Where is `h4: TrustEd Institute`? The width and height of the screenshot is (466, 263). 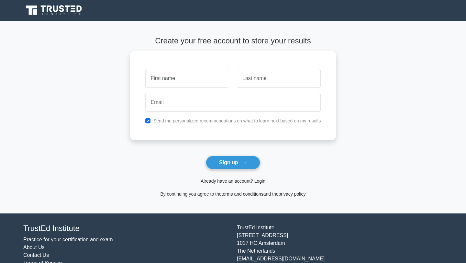
h4: TrustEd Institute is located at coordinates (126, 228).